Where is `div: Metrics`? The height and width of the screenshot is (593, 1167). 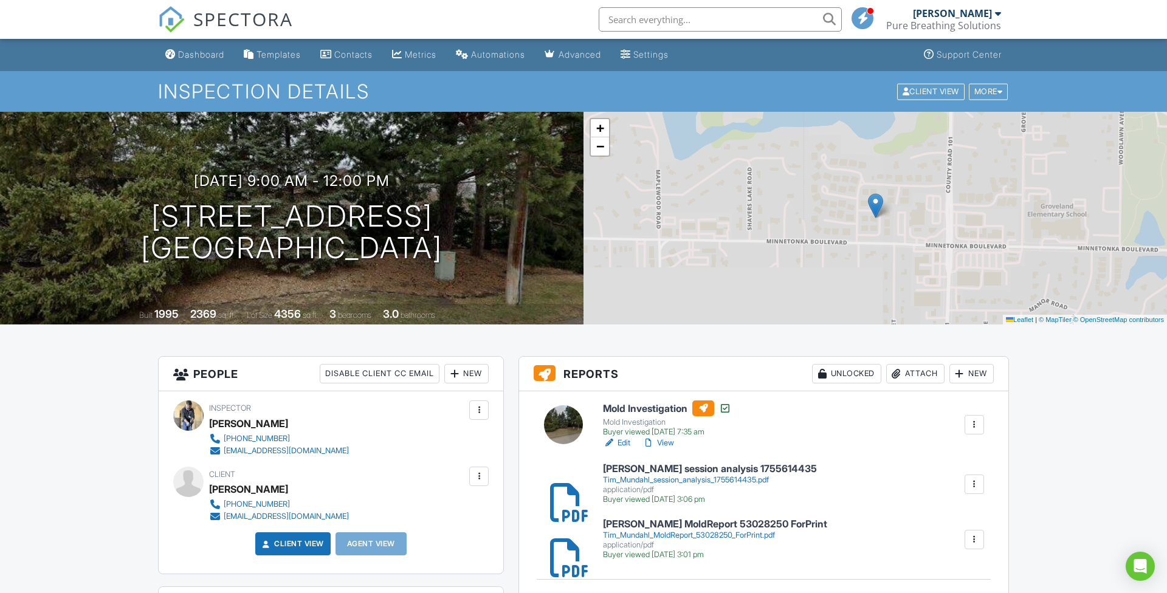 div: Metrics is located at coordinates (421, 54).